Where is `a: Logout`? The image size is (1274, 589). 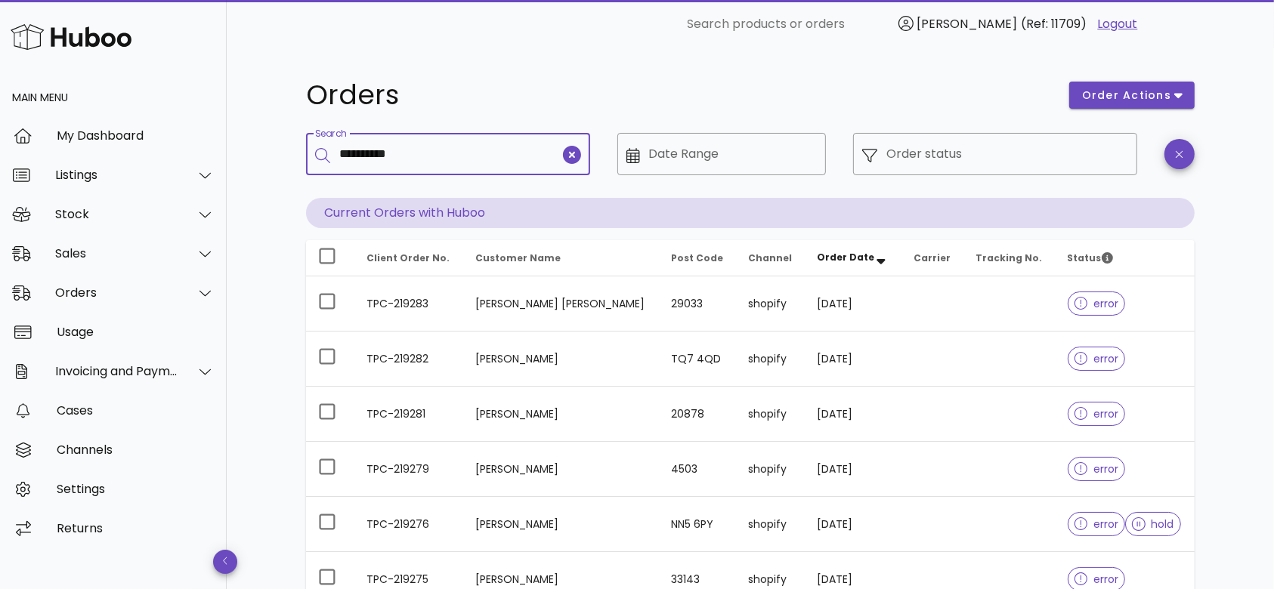
a: Logout is located at coordinates (1117, 24).